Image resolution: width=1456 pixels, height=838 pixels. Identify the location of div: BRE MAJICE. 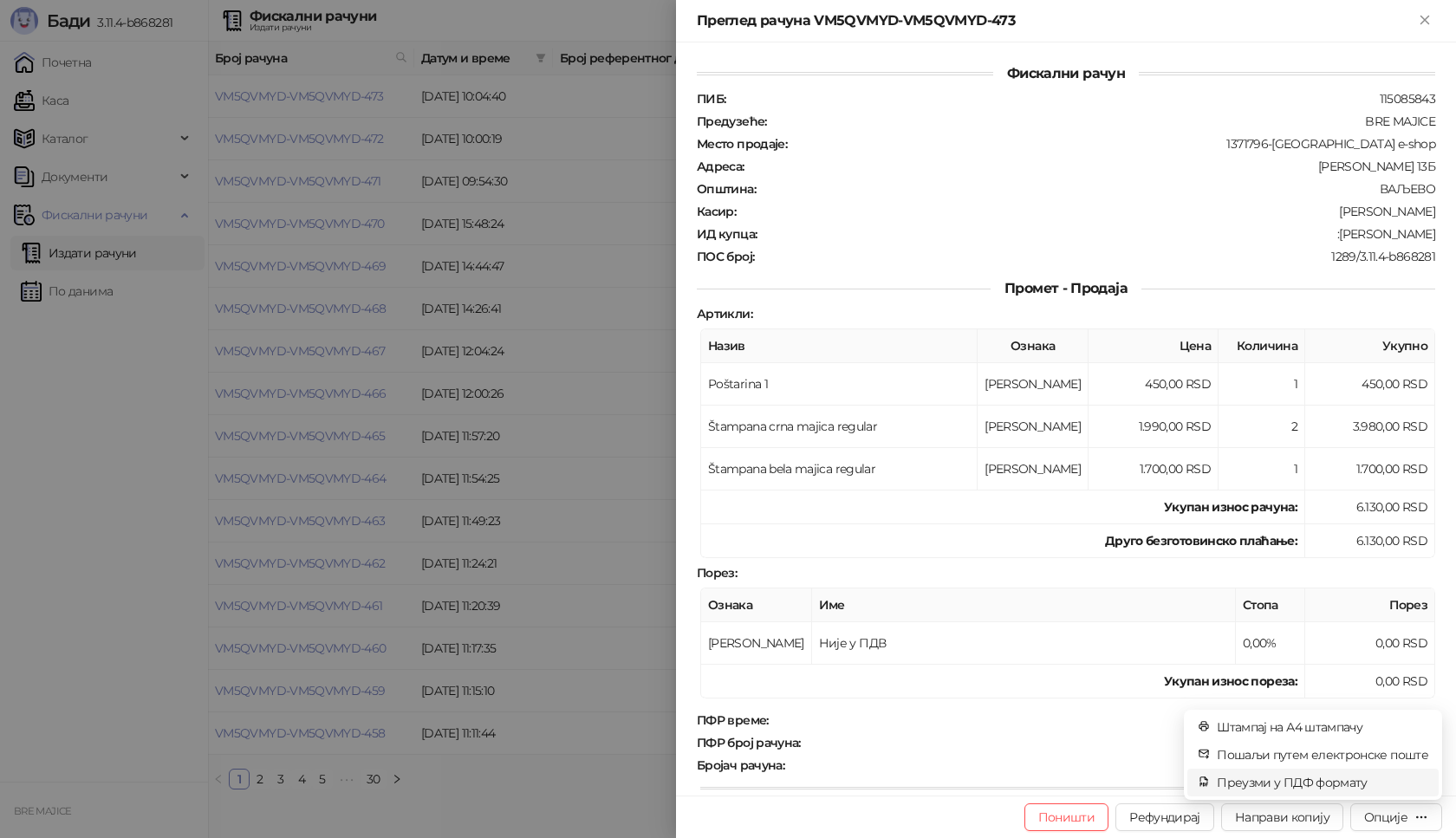
(1103, 121).